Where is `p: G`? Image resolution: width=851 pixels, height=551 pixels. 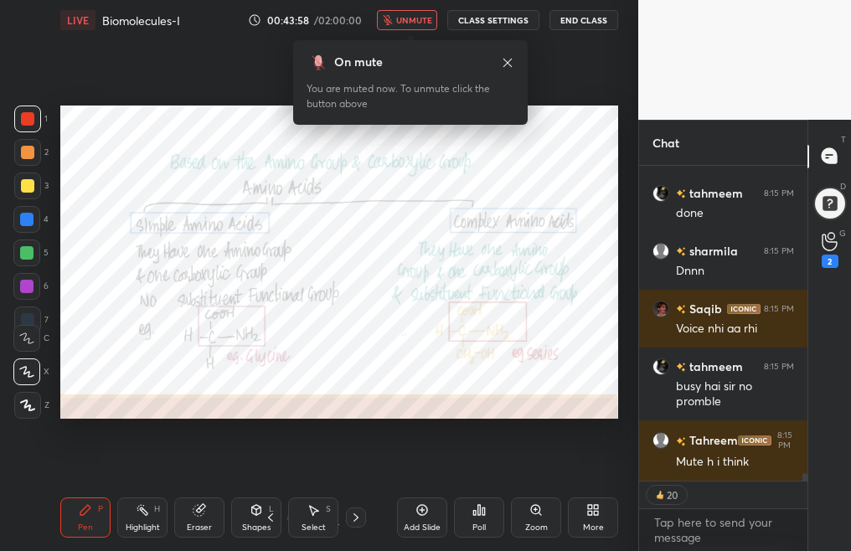
p: G is located at coordinates (843, 233).